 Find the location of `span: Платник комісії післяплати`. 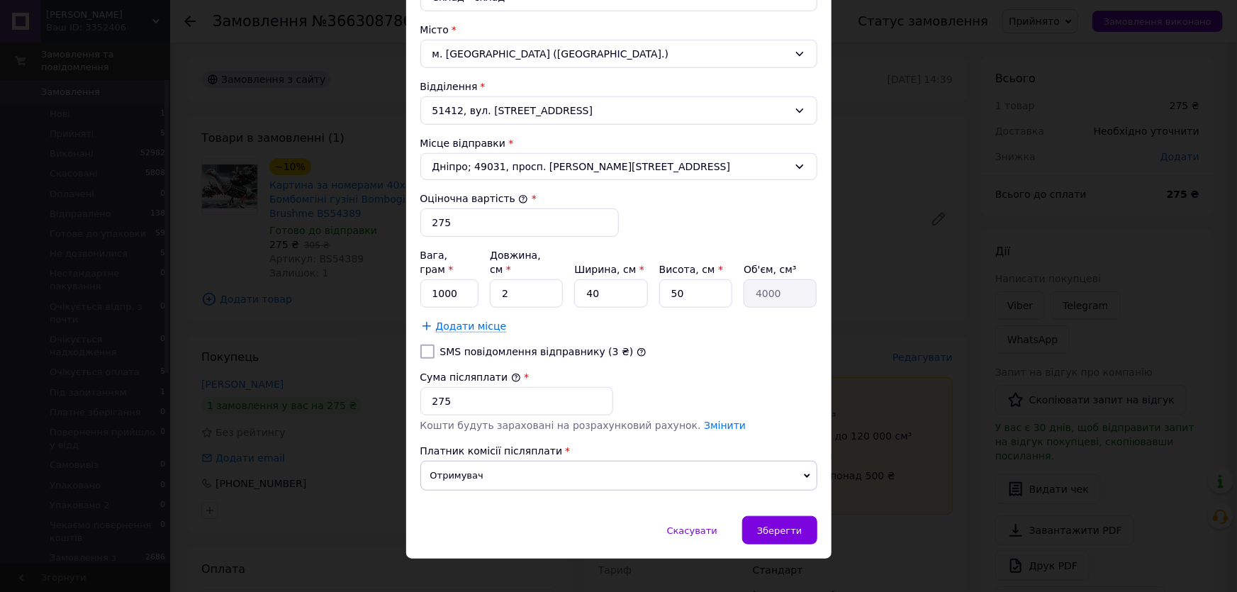

span: Платник комісії післяплати is located at coordinates (491, 451).